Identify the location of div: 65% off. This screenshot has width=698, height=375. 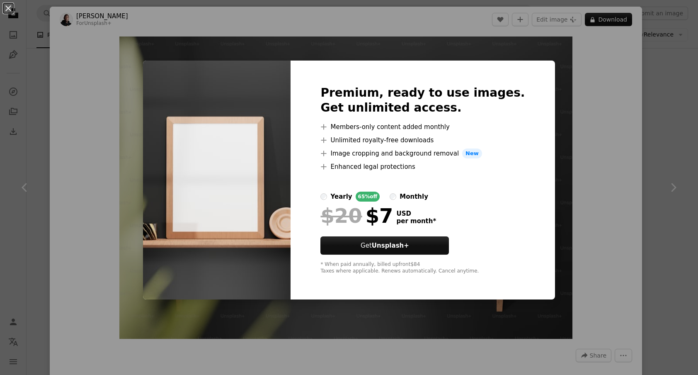
(368, 196).